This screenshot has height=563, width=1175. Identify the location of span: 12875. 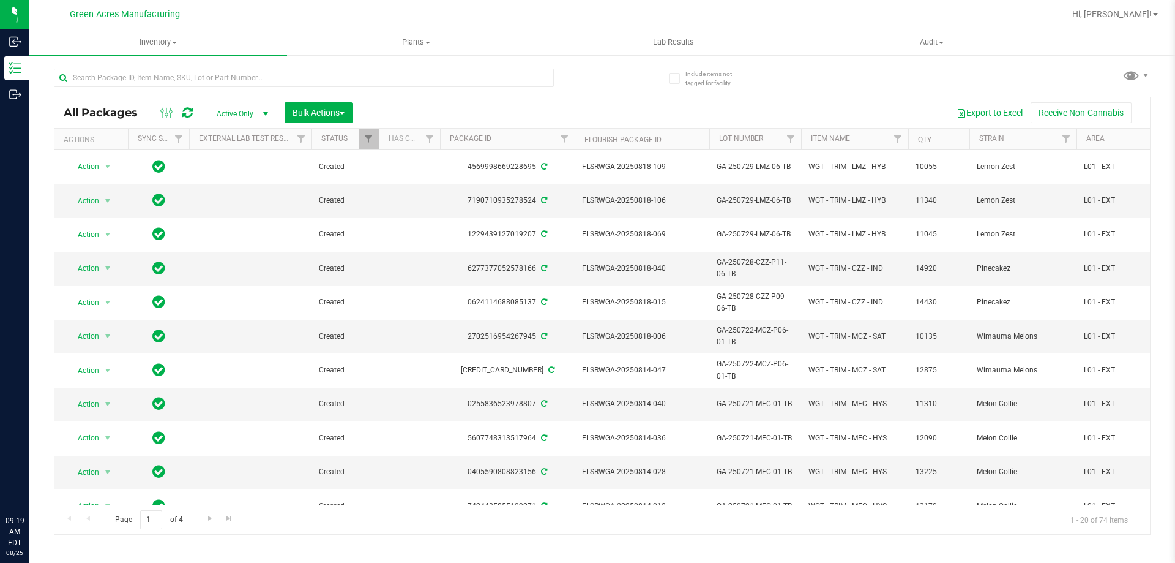
(939, 370).